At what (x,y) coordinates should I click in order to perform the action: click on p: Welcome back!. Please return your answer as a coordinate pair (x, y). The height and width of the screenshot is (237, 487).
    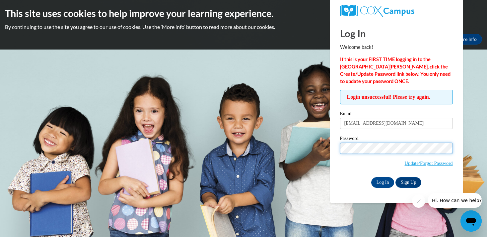
    Looking at the image, I should click on (396, 47).